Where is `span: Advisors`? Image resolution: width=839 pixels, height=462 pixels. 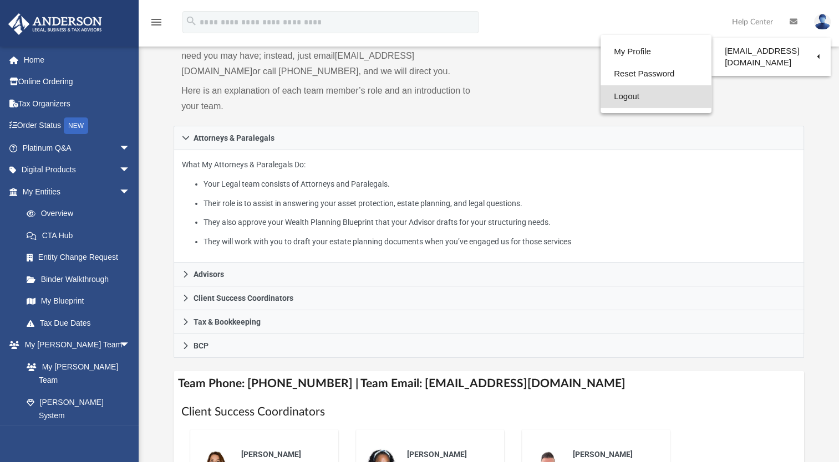
span: Advisors is located at coordinates (208, 274).